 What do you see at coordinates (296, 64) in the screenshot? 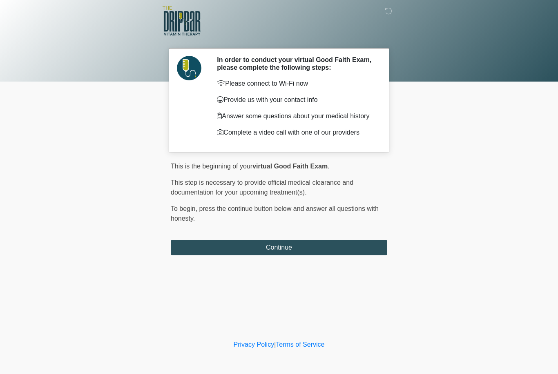
I see `h2: In order to conduct your virtual Good Faith Exam, please complete the following steps:` at bounding box center [296, 64].